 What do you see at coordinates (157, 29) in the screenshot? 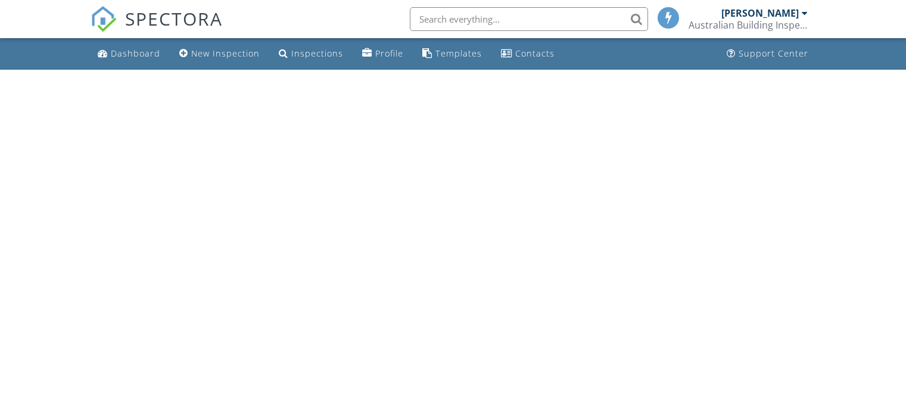
I see `a: SPECTORA` at bounding box center [157, 29].